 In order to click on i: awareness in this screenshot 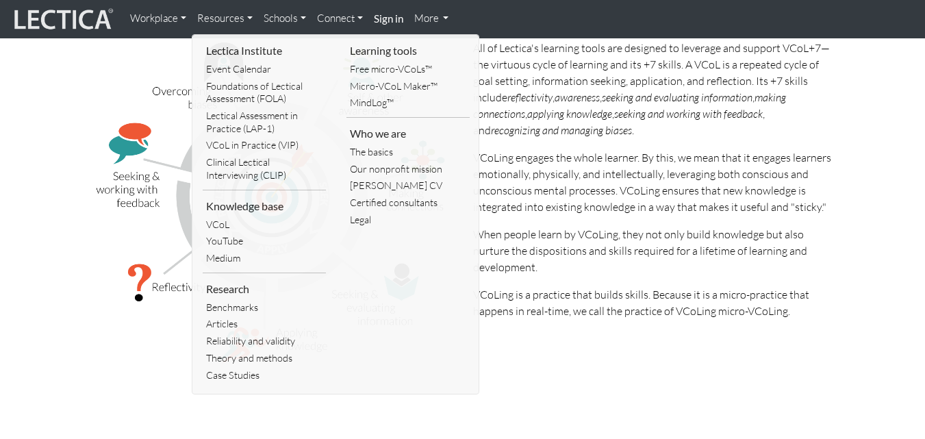, I will do `click(577, 97)`.